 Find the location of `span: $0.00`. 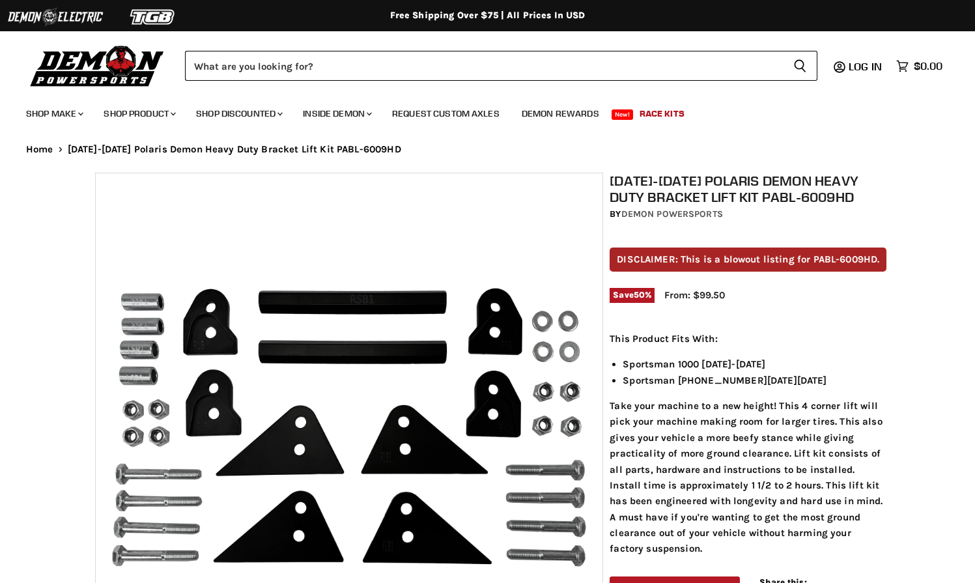

span: $0.00 is located at coordinates (928, 66).